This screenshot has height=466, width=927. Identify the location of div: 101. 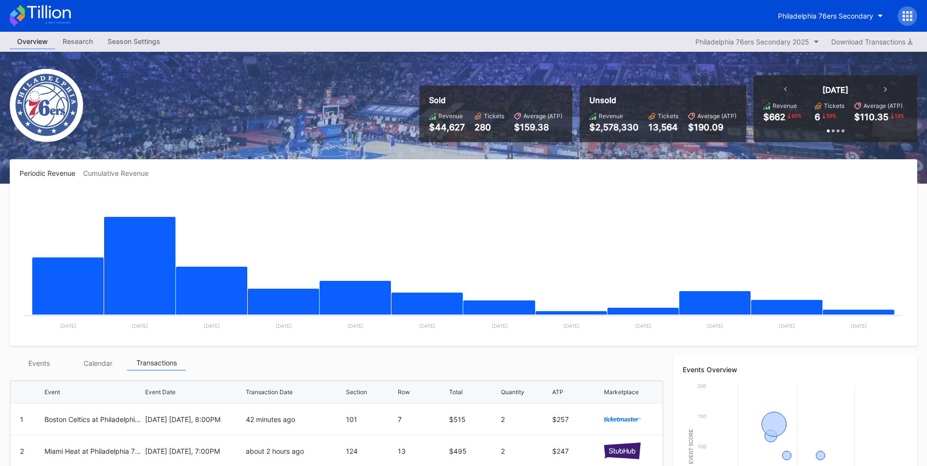
(370, 419).